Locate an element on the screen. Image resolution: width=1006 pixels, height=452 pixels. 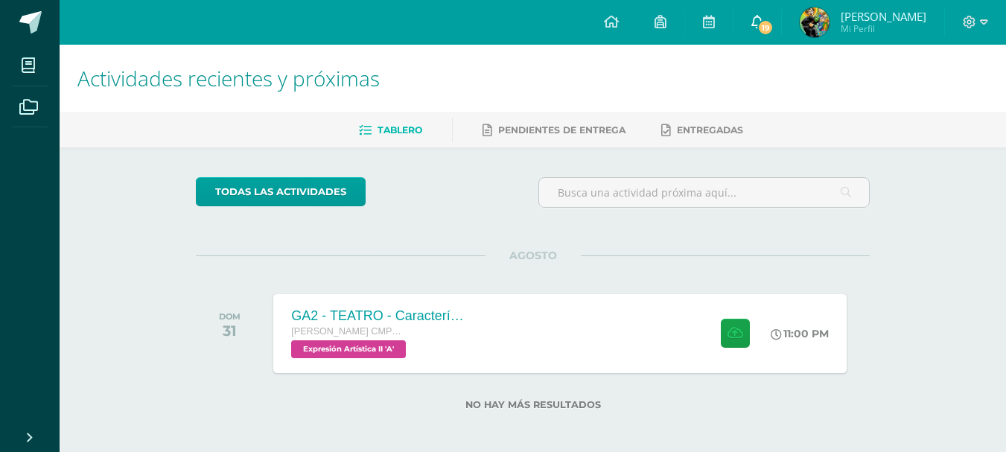
span: AGOSTO is located at coordinates (533, 255).